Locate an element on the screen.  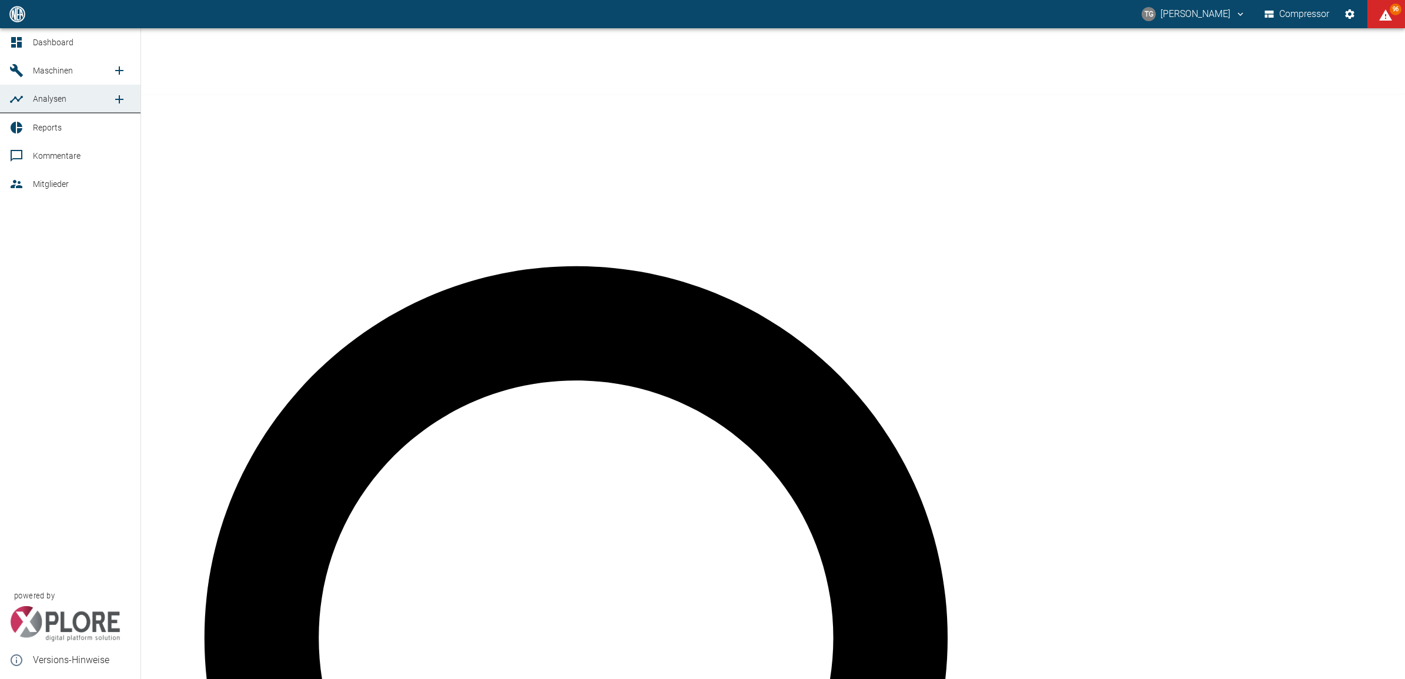
span: 96 is located at coordinates (1396, 9).